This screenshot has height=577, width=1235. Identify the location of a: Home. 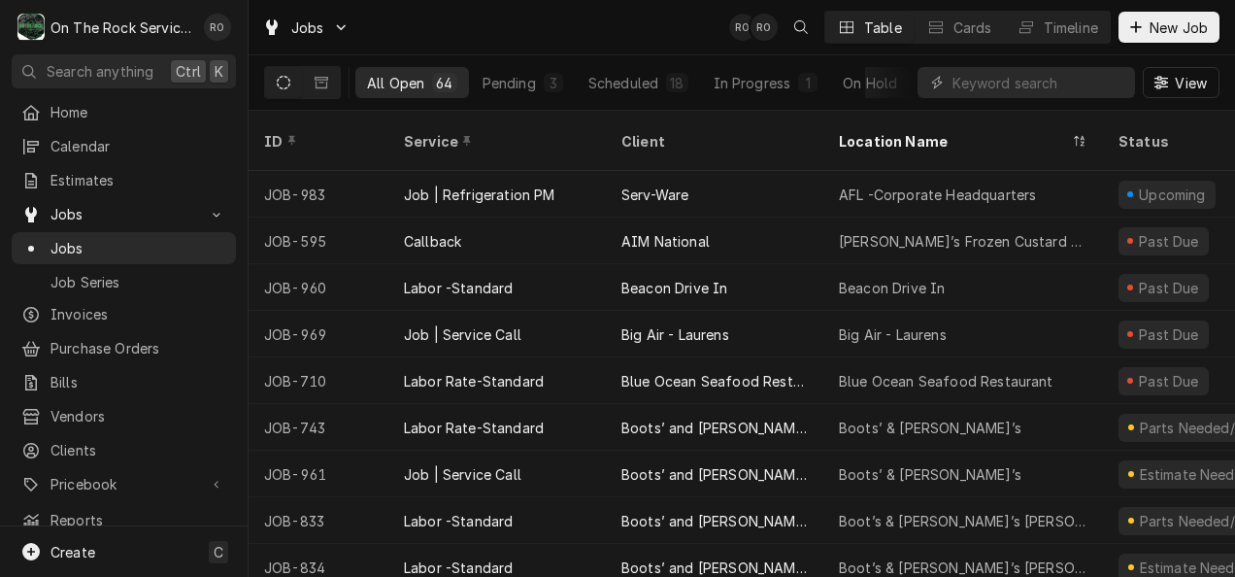
(123, 112).